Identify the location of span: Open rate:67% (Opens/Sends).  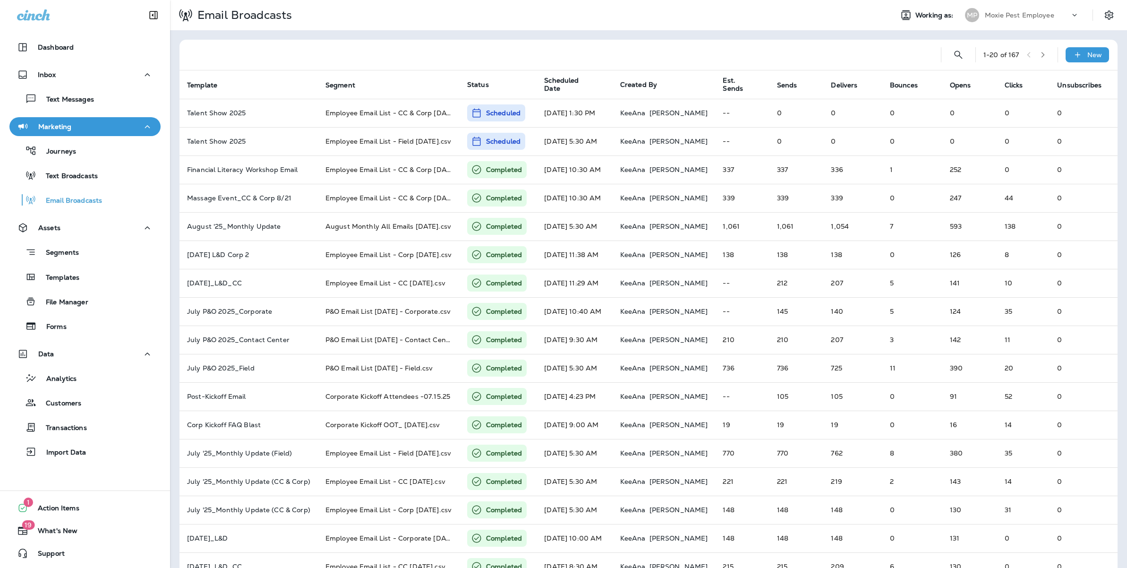
(955, 283).